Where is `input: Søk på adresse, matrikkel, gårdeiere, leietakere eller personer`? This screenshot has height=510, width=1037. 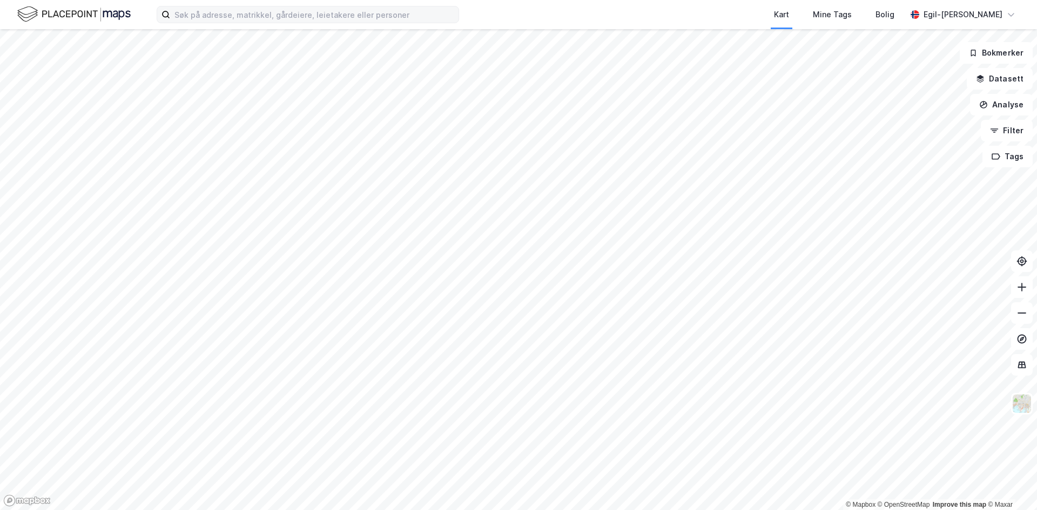
input: Søk på adresse, matrikkel, gårdeiere, leietakere eller personer is located at coordinates (314, 15).